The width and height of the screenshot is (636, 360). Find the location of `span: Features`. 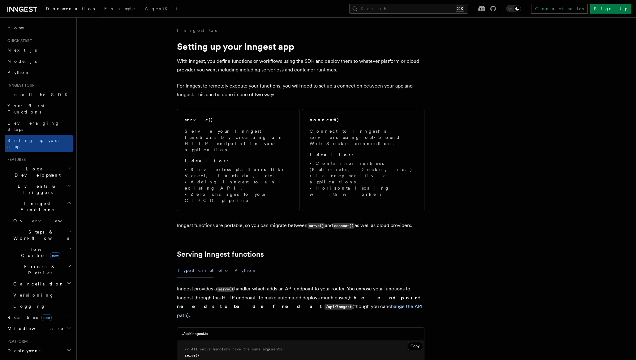

span: Features is located at coordinates (15, 160).